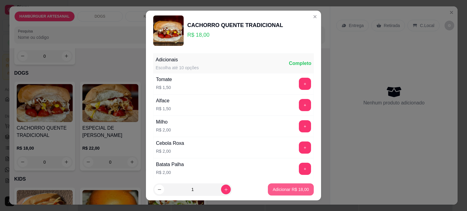 The width and height of the screenshot is (467, 211). What do you see at coordinates (291, 190) in the screenshot?
I see `button: Adicionar R$ 18,00` at bounding box center [291, 190].